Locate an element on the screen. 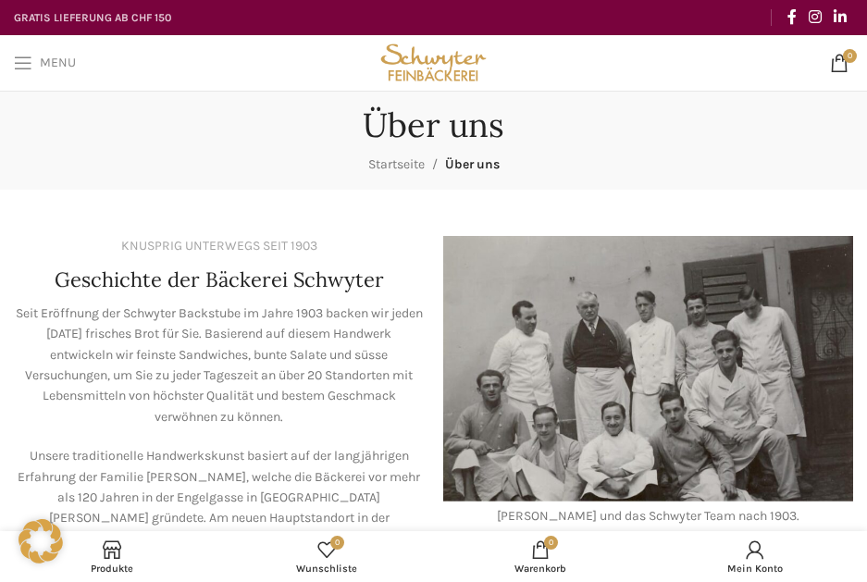 The width and height of the screenshot is (867, 582). a: Facebook social link is located at coordinates (791, 17).